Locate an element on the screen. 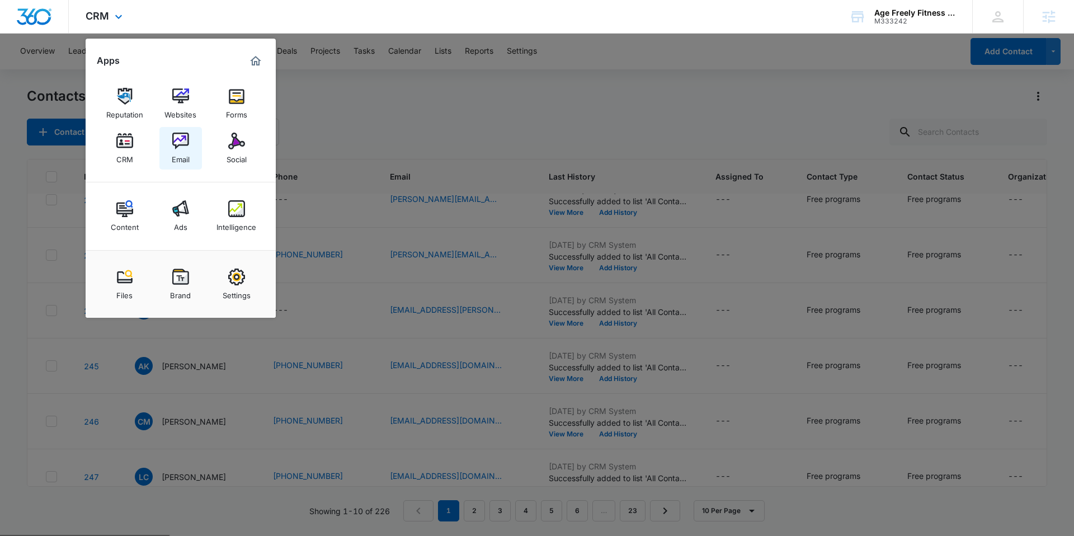 The image size is (1074, 536). div: Brand is located at coordinates (180, 293).